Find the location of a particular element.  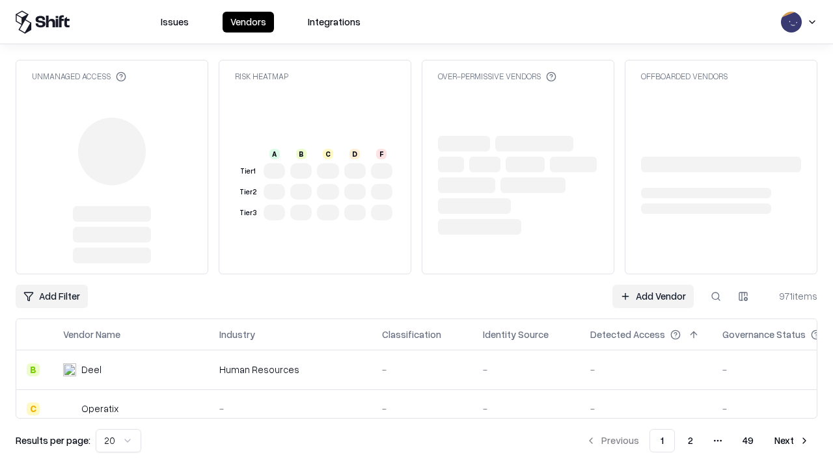

p: Results per page: is located at coordinates (53, 440).